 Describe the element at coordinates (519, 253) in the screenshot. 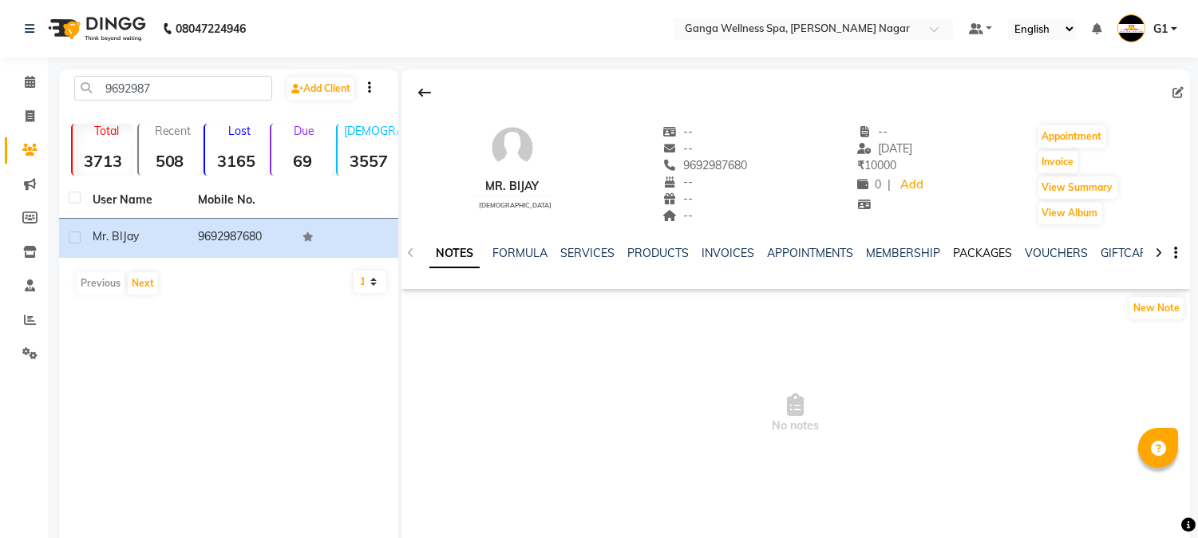

I see `a: FORMULA` at that location.